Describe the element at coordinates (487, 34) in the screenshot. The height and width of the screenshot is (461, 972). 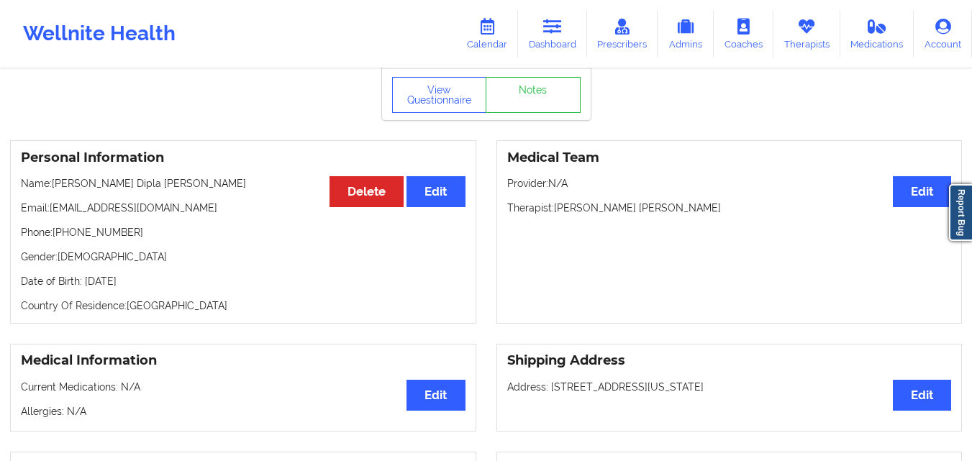
I see `a: Calendar` at that location.